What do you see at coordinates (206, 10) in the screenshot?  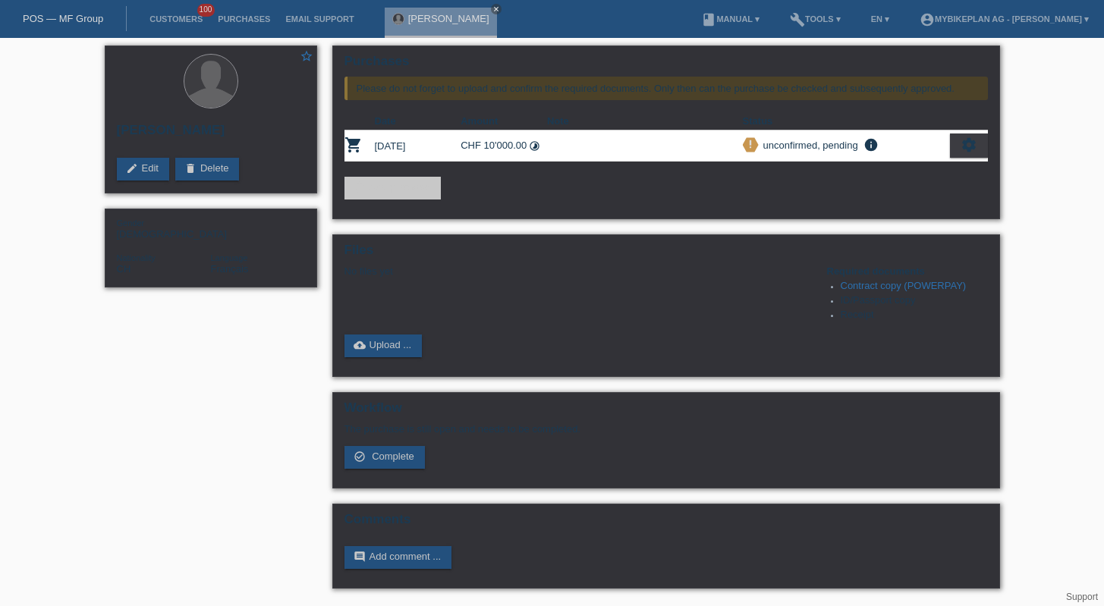 I see `span: 100` at bounding box center [206, 10].